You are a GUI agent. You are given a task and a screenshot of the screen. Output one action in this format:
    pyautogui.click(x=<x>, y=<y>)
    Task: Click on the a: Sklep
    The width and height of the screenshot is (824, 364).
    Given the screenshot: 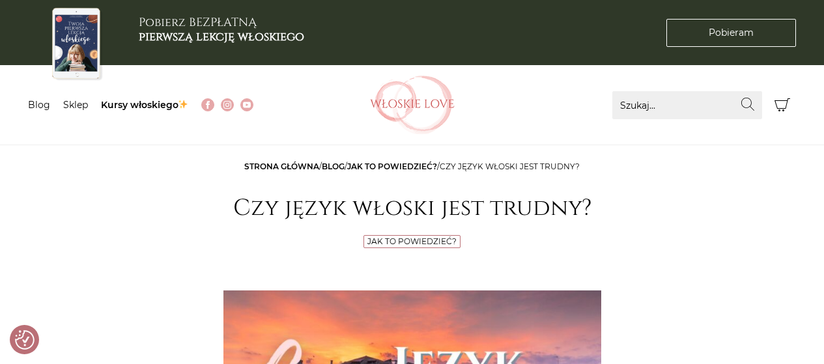 What is the action you would take?
    pyautogui.click(x=76, y=105)
    